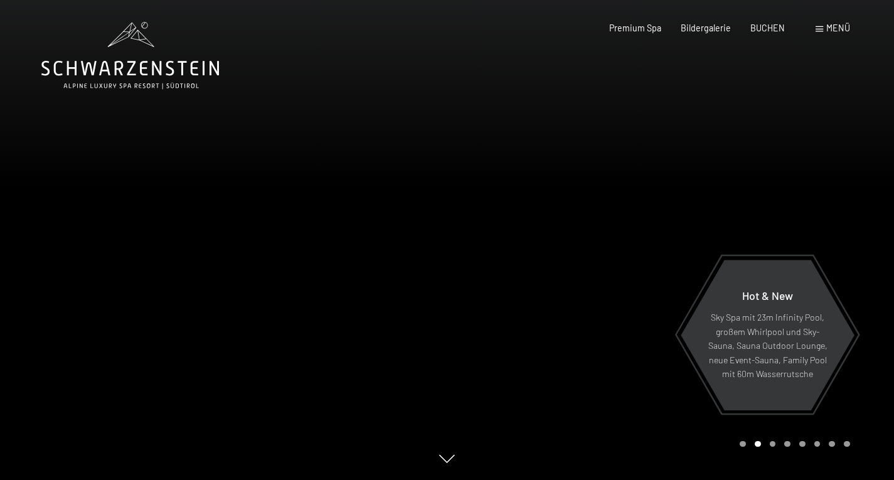 This screenshot has height=480, width=894. What do you see at coordinates (768, 346) in the screenshot?
I see `p: Sky Spa mit 23m Infinity Pool, großem Whirlpool und Sky-Sauna, Sauna Outdoor Lounge, neue Event-S...` at bounding box center [768, 346].